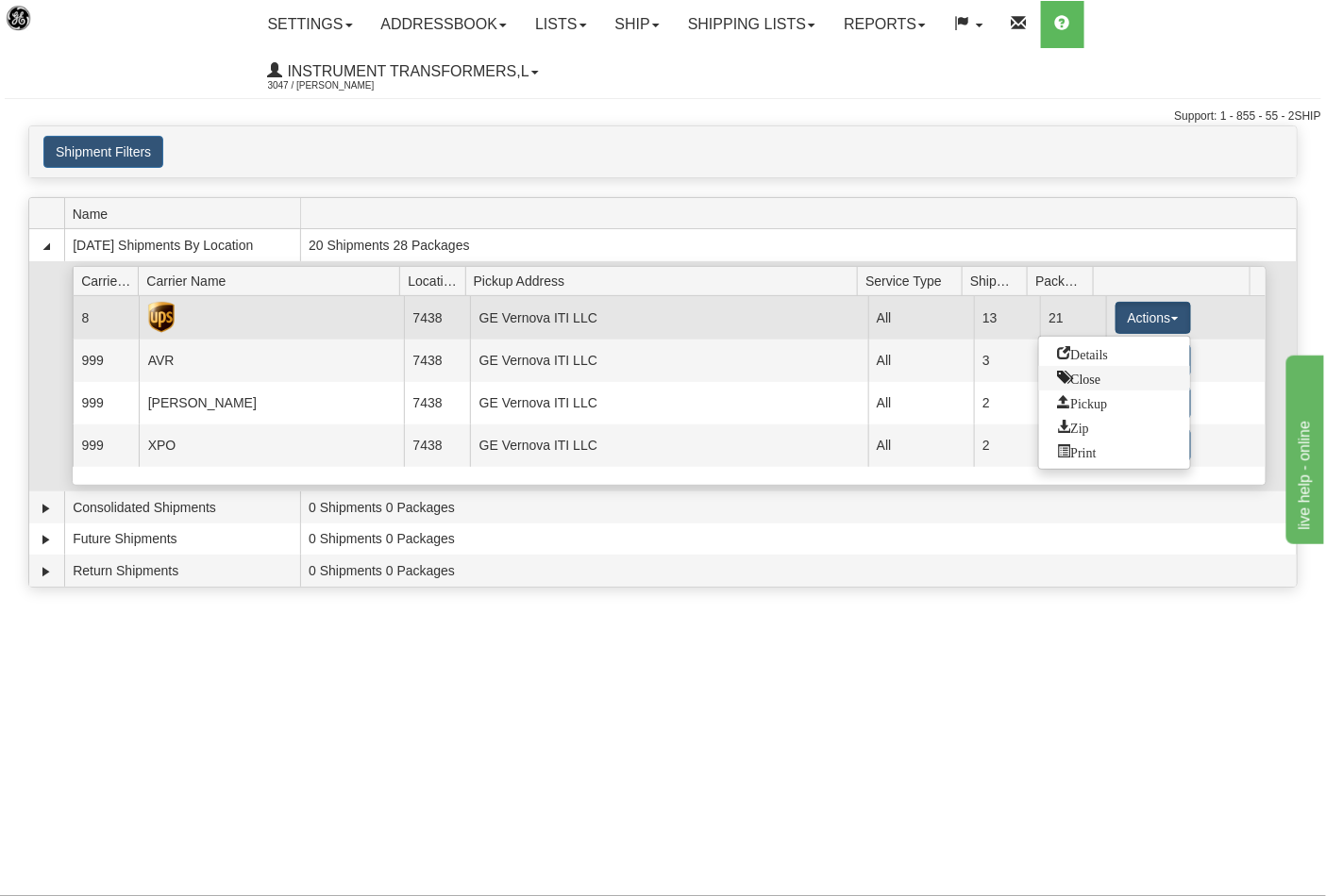 The width and height of the screenshot is (1326, 896). I want to click on td: Future Shipments, so click(182, 540).